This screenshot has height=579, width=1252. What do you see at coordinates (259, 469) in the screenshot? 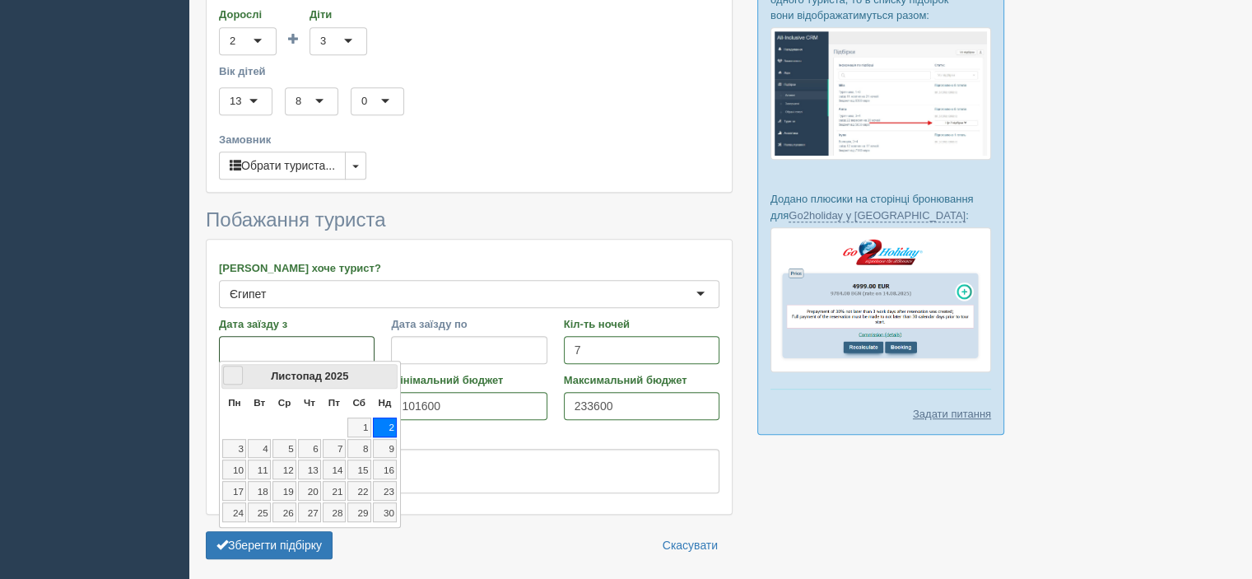
I see `a: 11` at bounding box center [259, 469].